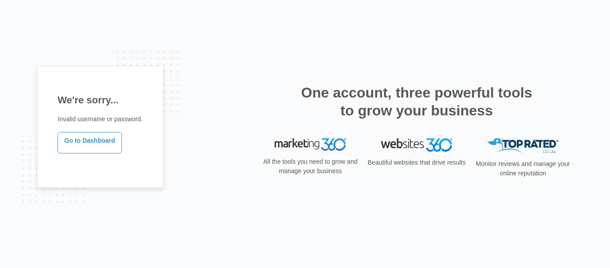  Describe the element at coordinates (90, 142) in the screenshot. I see `a: Go to Dashboard` at that location.